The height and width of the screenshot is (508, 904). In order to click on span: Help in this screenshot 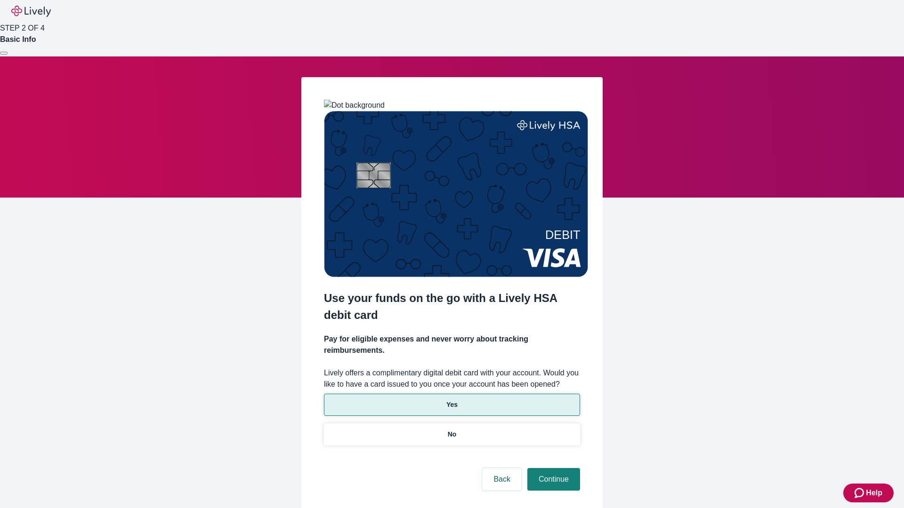, I will do `click(874, 493)`.